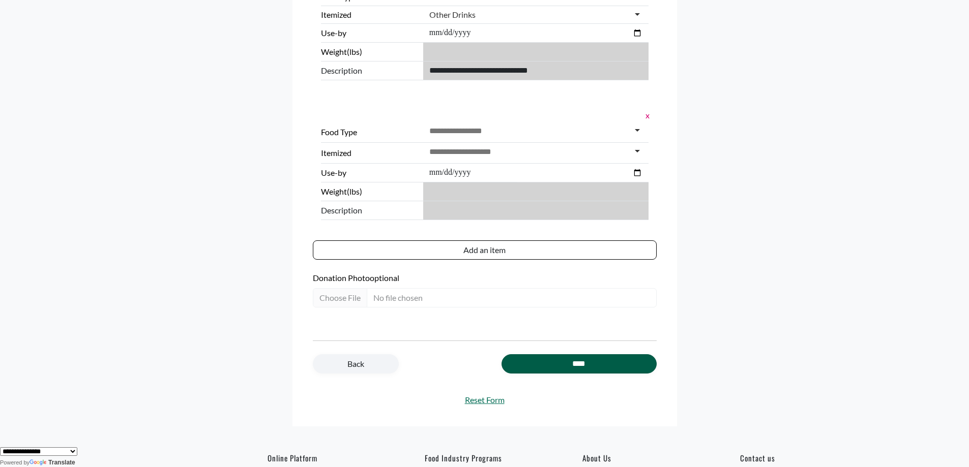 The image size is (969, 467). Describe the element at coordinates (485, 278) in the screenshot. I see `label: Donation Photo` at that location.